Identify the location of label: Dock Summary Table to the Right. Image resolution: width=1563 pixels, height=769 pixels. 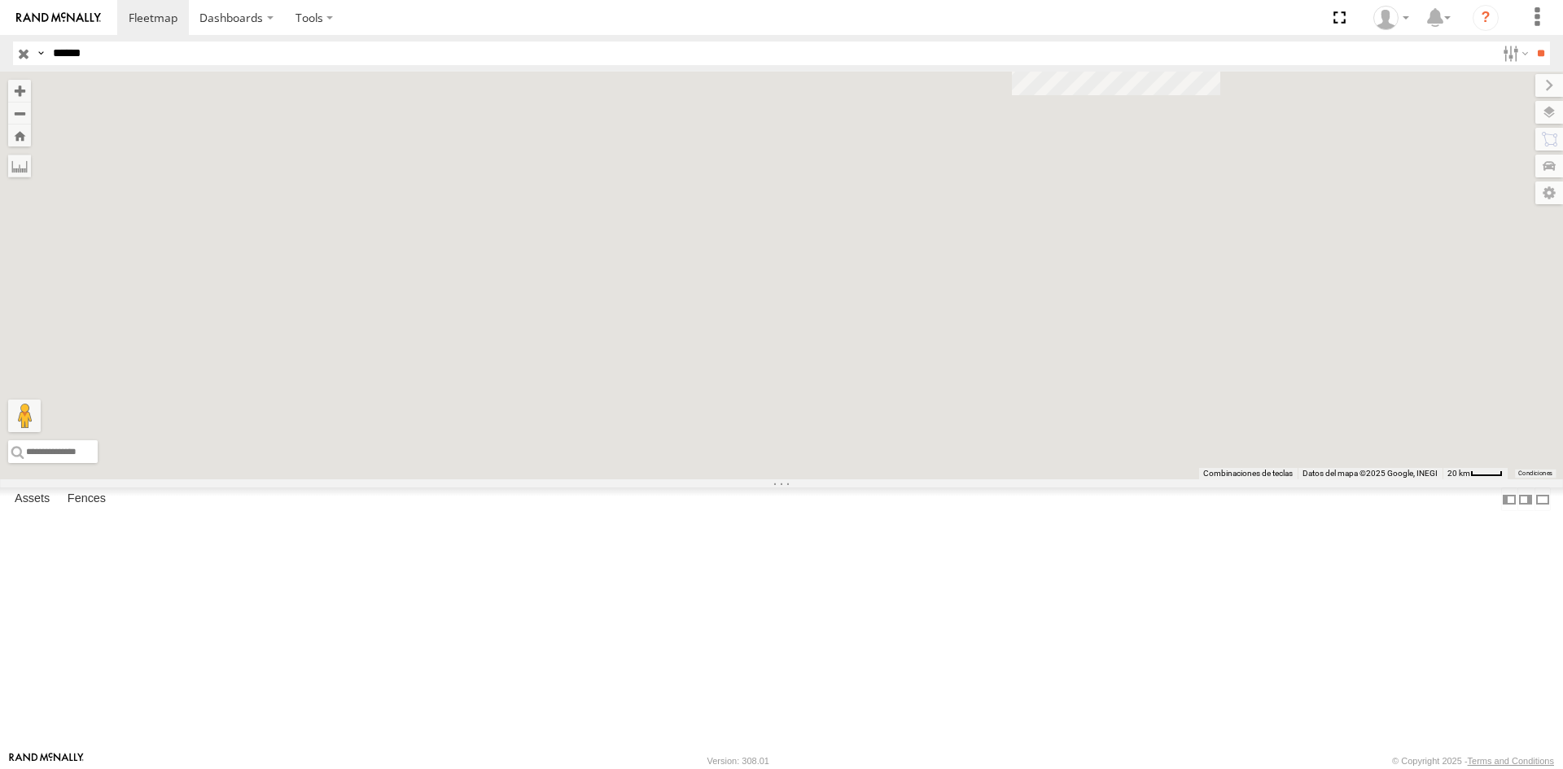
(1526, 499).